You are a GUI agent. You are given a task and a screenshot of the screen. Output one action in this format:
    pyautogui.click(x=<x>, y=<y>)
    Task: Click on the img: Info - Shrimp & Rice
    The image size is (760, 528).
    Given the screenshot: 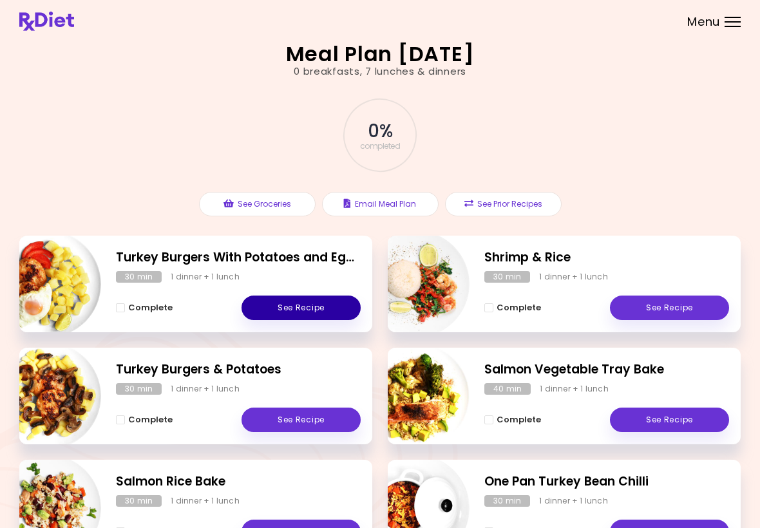 What is the action you would take?
    pyautogui.click(x=416, y=284)
    